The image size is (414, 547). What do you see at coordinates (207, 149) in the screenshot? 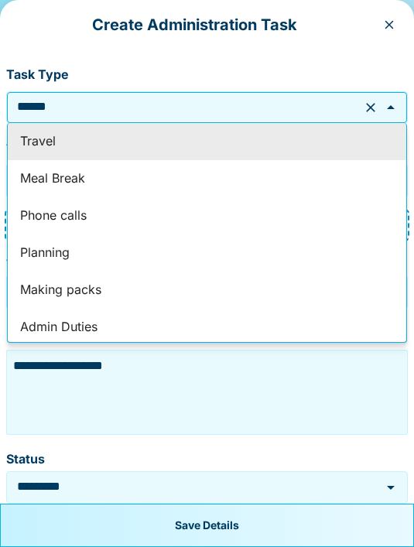
I see `p: Task Duration` at bounding box center [207, 149].